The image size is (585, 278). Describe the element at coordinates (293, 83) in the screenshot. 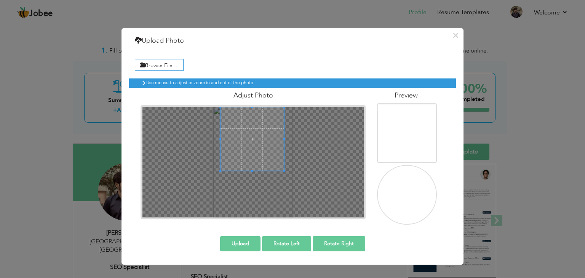

I see `h6: Use mouse to adjust or zoom in and out of the photo.` at that location.